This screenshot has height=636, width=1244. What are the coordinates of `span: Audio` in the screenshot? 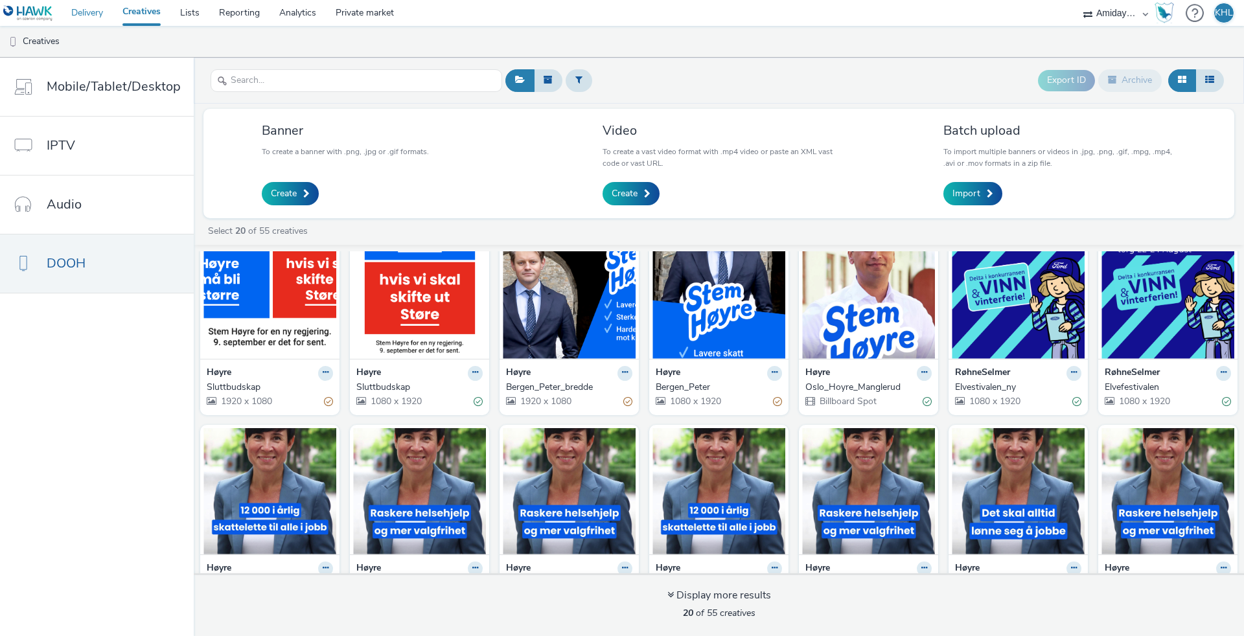 It's located at (64, 204).